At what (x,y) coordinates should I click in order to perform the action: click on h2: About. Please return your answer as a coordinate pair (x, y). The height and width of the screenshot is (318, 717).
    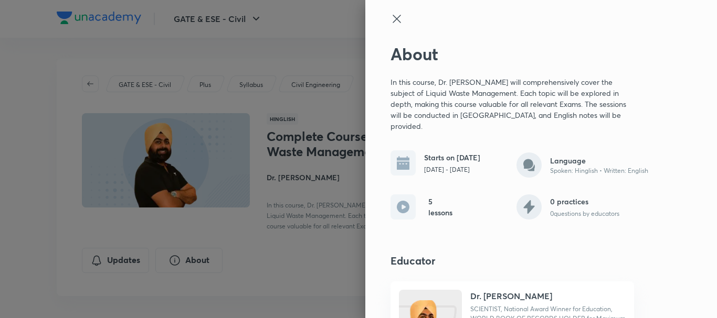
    Looking at the image, I should click on (523, 54).